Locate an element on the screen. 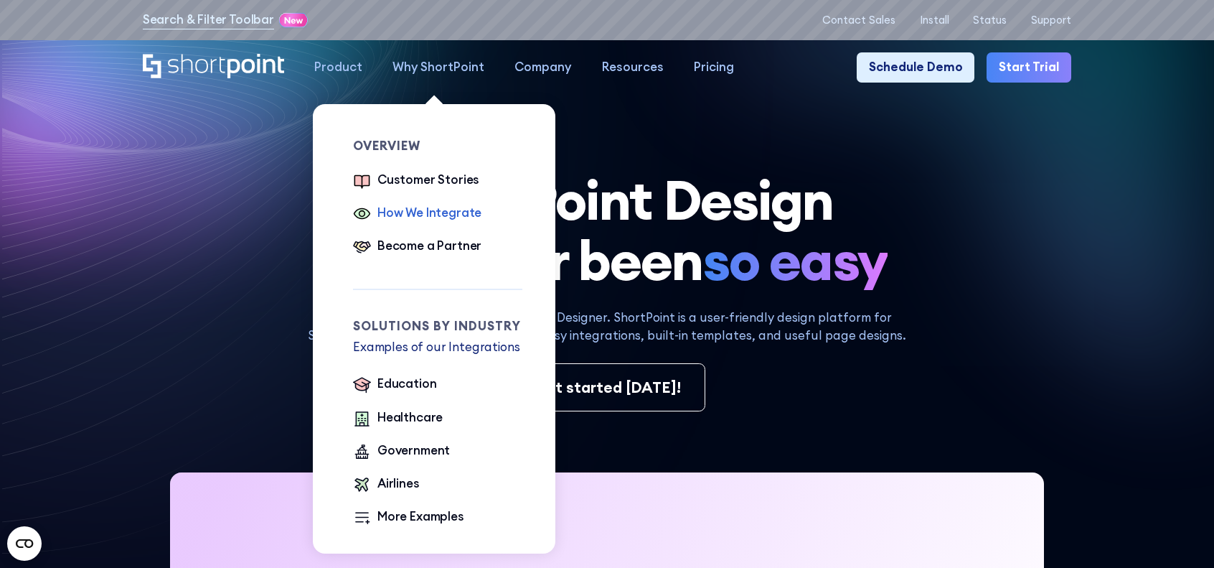 The image size is (1214, 568). p: Status is located at coordinates (990, 19).